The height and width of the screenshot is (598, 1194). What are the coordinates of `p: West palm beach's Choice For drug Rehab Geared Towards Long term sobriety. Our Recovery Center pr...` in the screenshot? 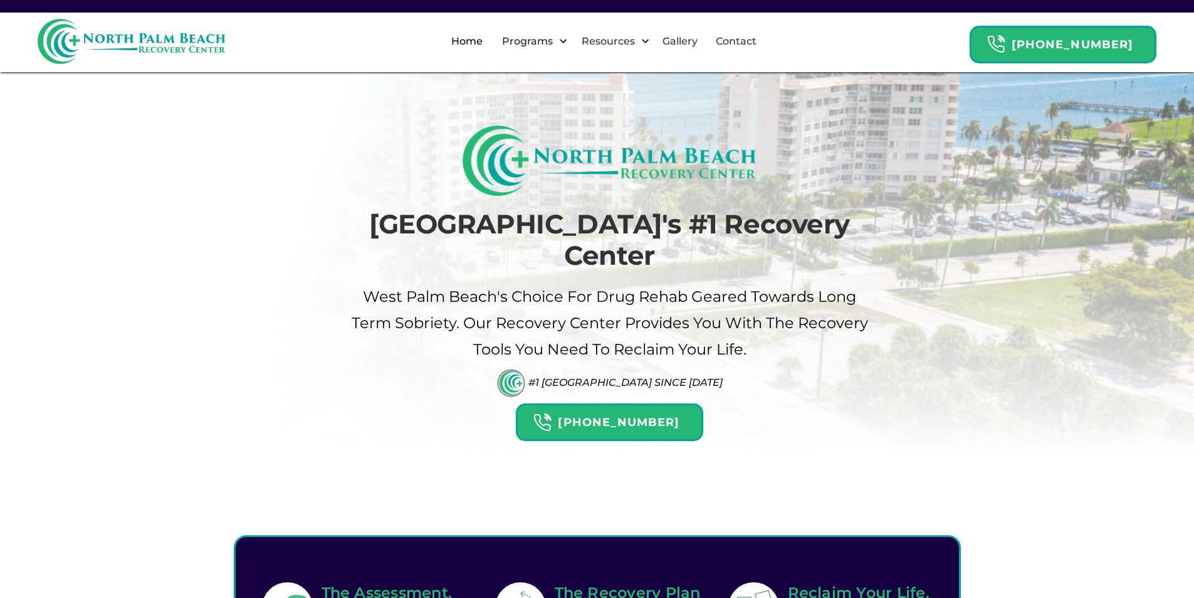 It's located at (610, 323).